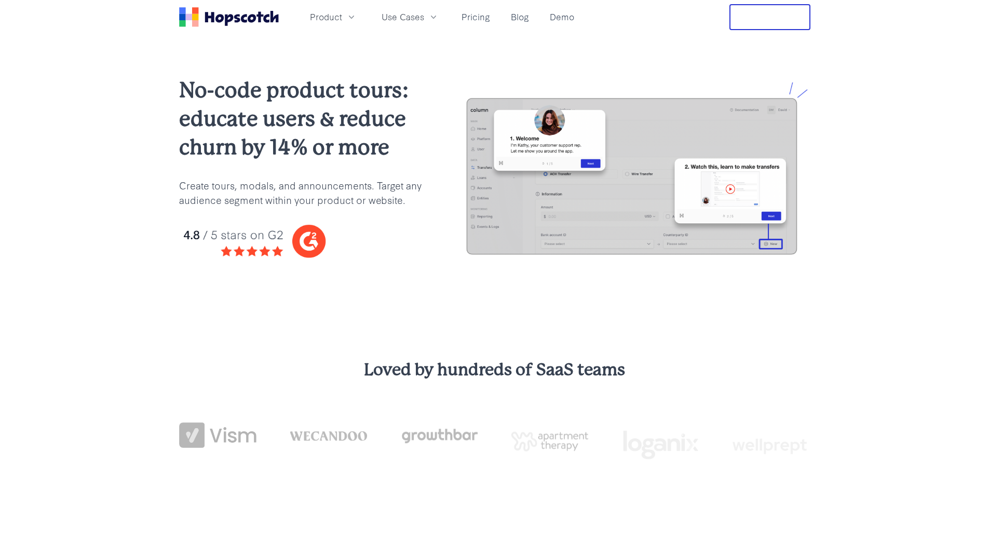 The width and height of the screenshot is (989, 547). Describe the element at coordinates (520, 17) in the screenshot. I see `a: Blog` at that location.